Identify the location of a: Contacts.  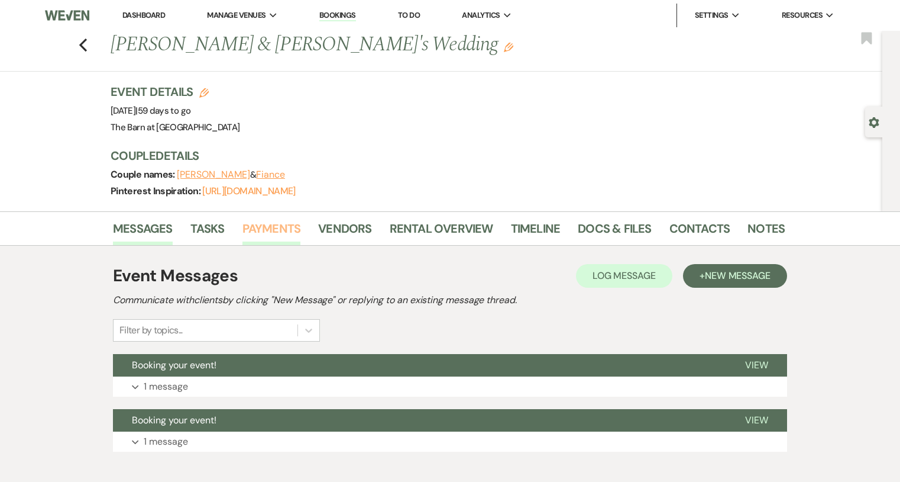
(700, 232).